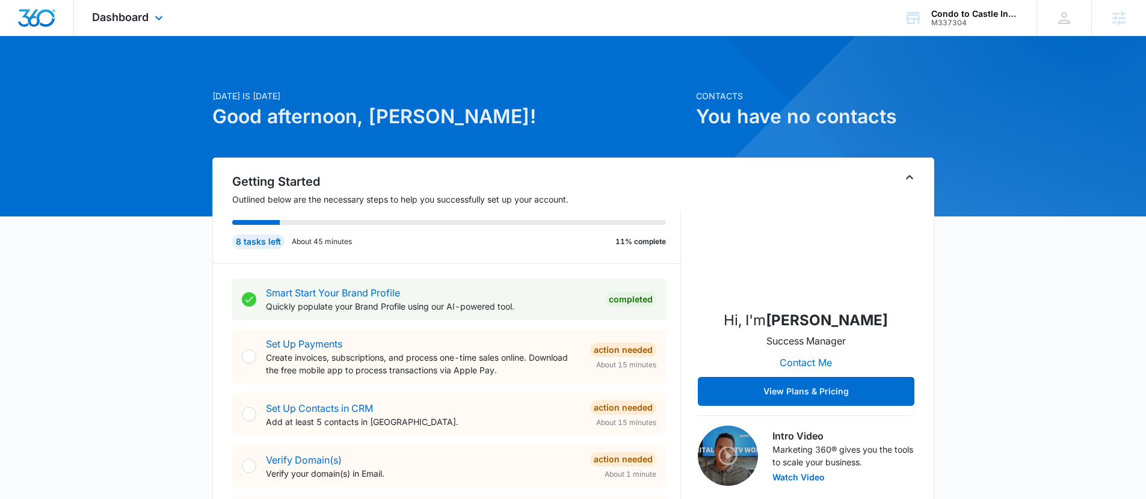 The height and width of the screenshot is (499, 1146). What do you see at coordinates (806, 392) in the screenshot?
I see `button: View Plans & Pricing` at bounding box center [806, 392].